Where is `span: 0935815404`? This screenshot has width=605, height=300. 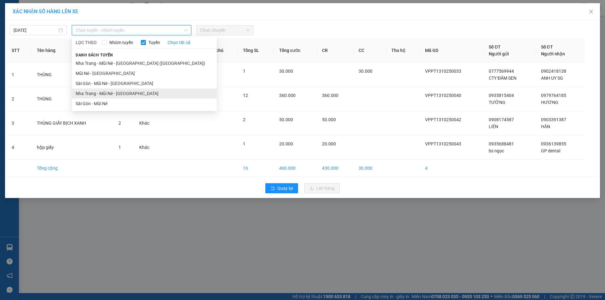
span: 0935815404 is located at coordinates (502, 96).